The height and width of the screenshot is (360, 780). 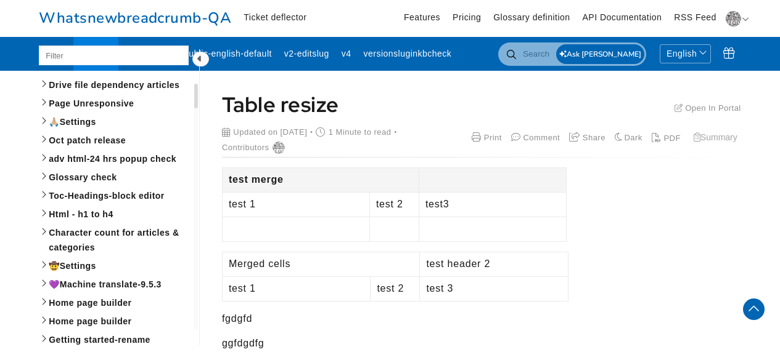 What do you see at coordinates (494, 264) in the screenshot?
I see `p: test header 2` at bounding box center [494, 264].